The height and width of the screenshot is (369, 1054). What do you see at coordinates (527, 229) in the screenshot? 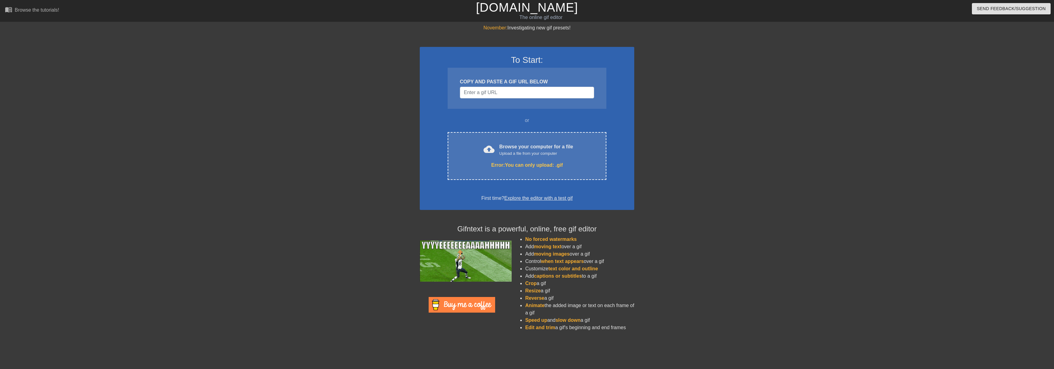
I see `h4: Gifntext is a powerful, online, free gif editor` at bounding box center [527, 229].